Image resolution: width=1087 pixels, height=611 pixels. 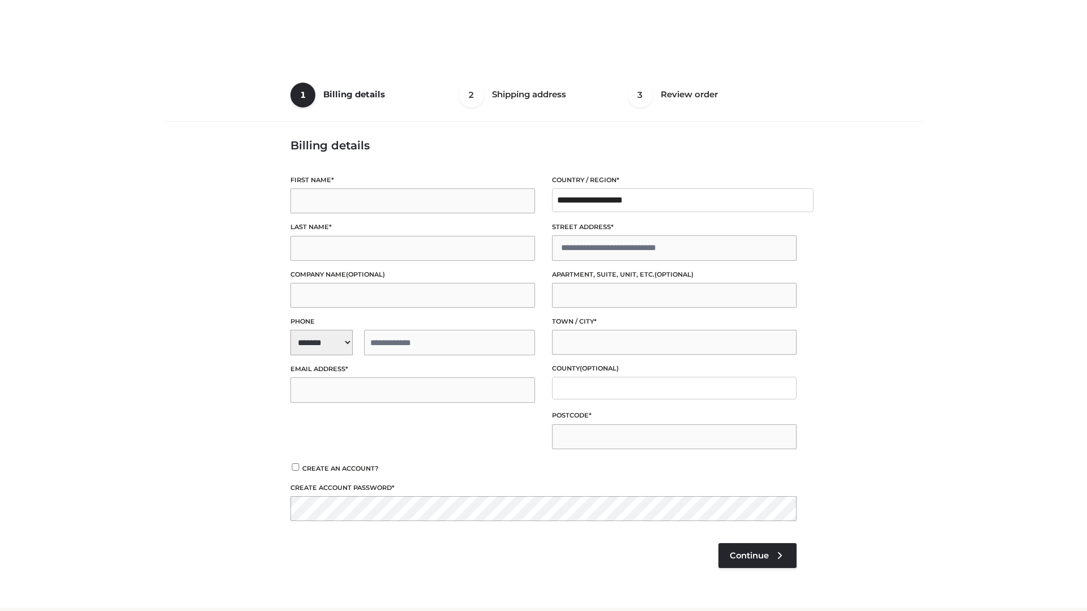 What do you see at coordinates (413, 275) in the screenshot?
I see `label: Company name` at bounding box center [413, 275].